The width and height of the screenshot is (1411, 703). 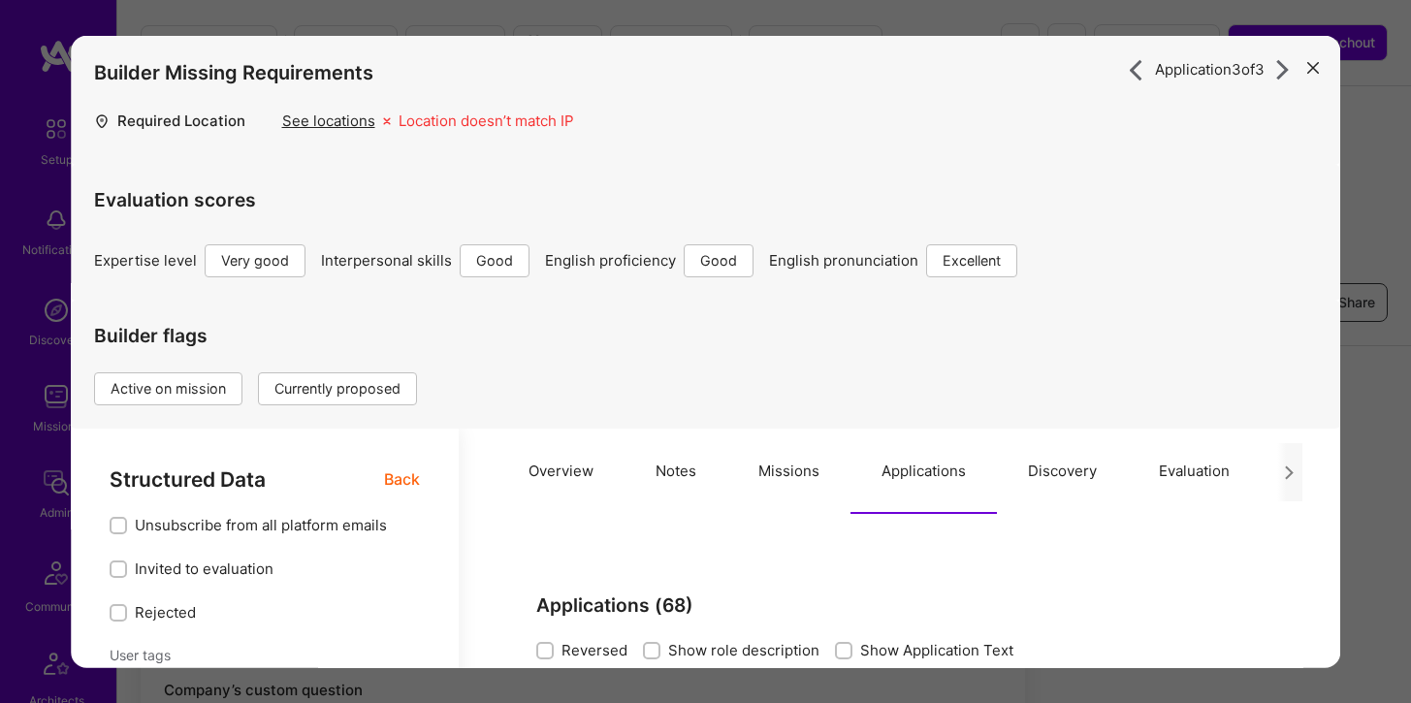 I want to click on button: Discovery, so click(x=1062, y=471).